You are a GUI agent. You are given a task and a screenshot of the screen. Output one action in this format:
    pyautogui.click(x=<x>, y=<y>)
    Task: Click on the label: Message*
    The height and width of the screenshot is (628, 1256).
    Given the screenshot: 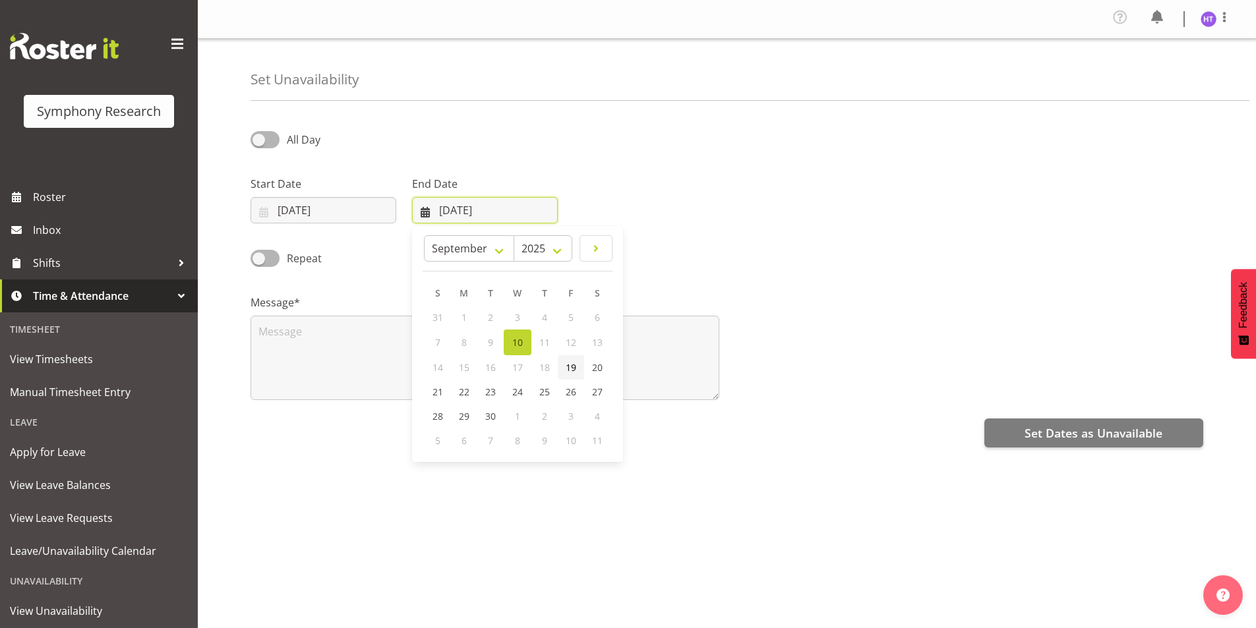 What is the action you would take?
    pyautogui.click(x=485, y=303)
    